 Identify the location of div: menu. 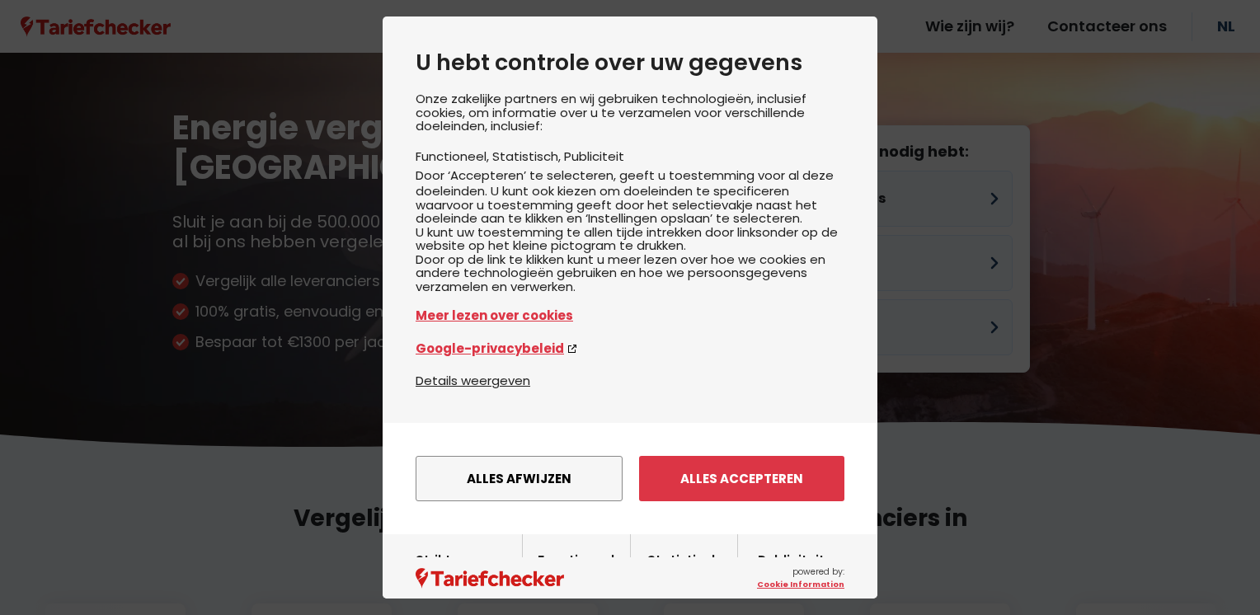
(630, 478).